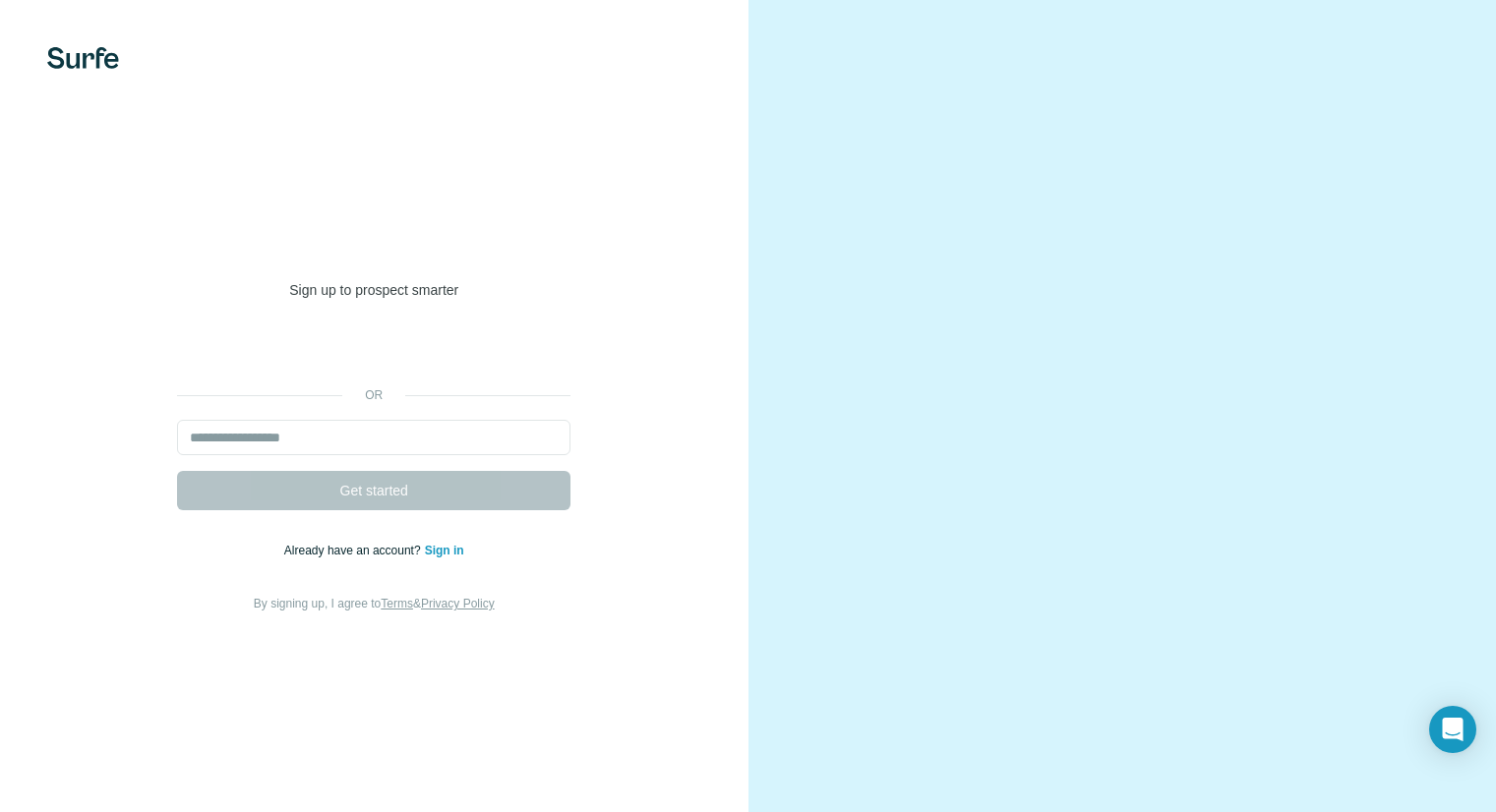  What do you see at coordinates (374, 396) in the screenshot?
I see `p: or` at bounding box center [374, 396].